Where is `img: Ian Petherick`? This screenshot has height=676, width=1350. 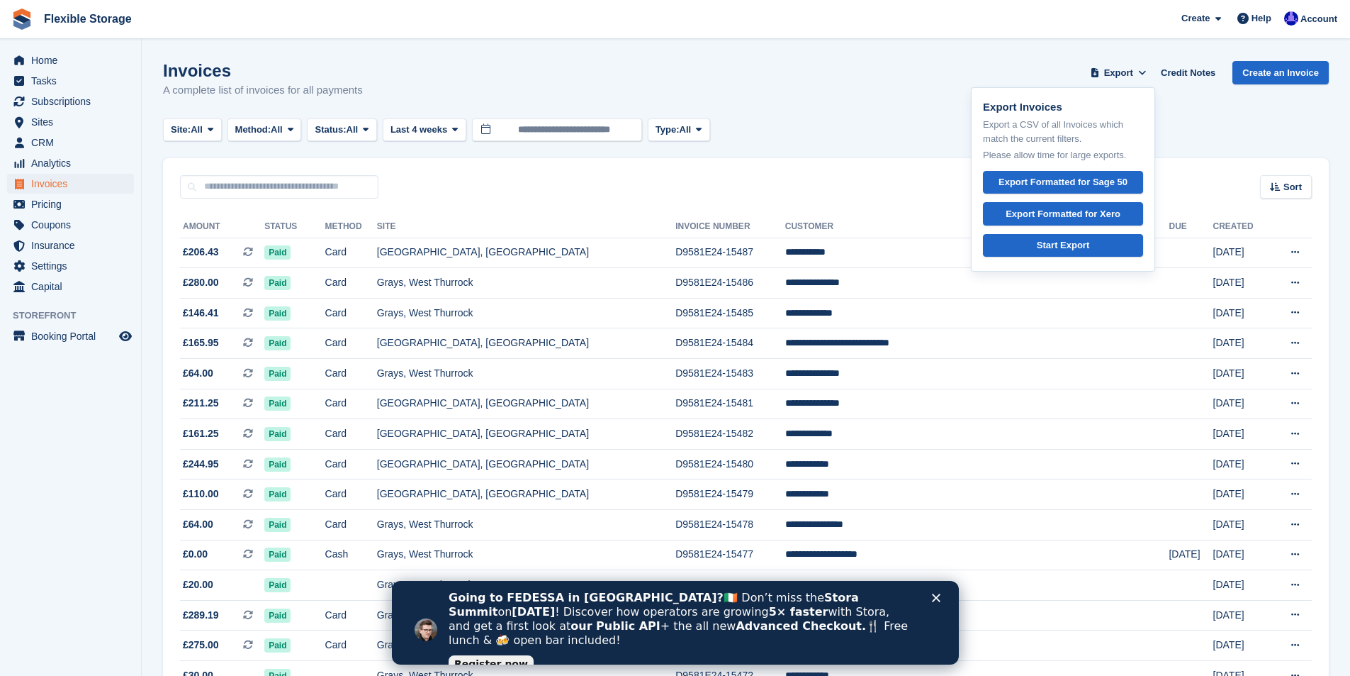 img: Ian Petherick is located at coordinates (1292, 18).